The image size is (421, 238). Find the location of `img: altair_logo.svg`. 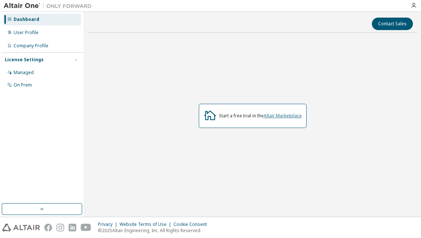

img: altair_logo.svg is located at coordinates (21, 228).